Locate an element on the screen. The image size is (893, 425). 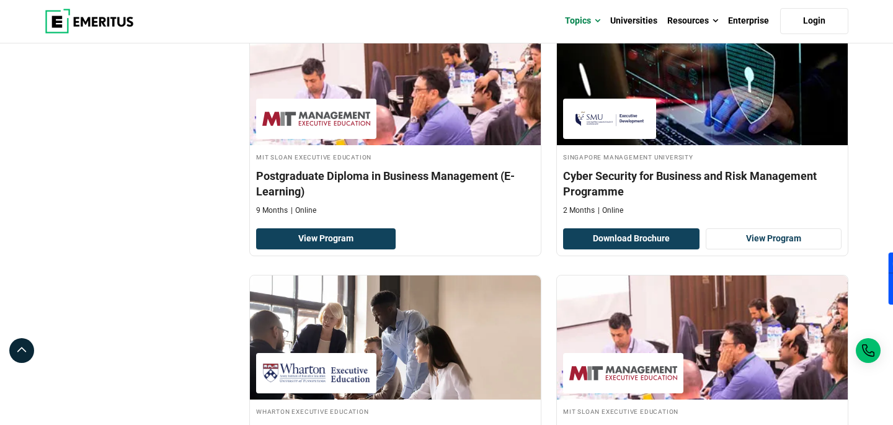
img: Postgraduate Diploma in Business Management (E-Learning) | Online Leadership Course is located at coordinates (395, 83).